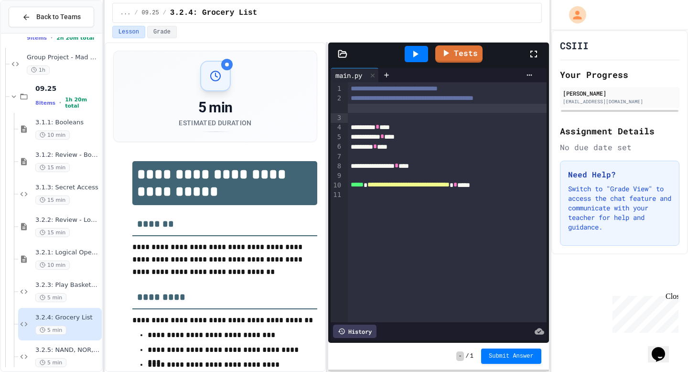  I want to click on div: 6, so click(336, 147).